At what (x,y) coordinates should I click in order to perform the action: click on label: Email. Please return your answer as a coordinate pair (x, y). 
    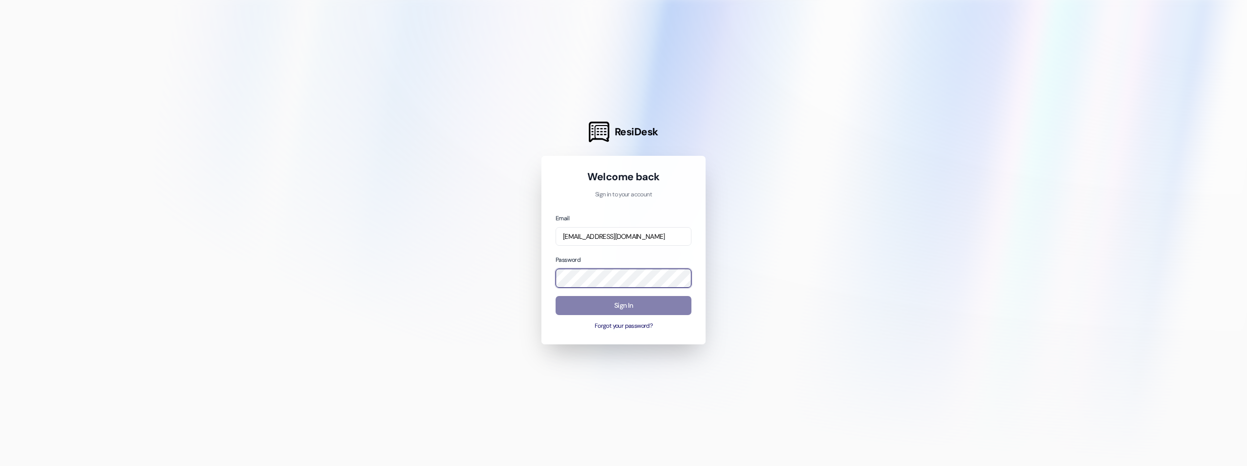
    Looking at the image, I should click on (562, 218).